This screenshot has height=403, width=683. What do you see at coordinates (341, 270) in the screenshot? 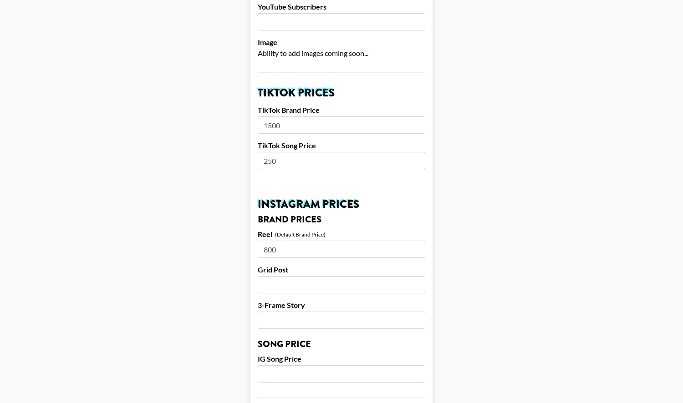
I see `label: Grid Post` at bounding box center [341, 270].